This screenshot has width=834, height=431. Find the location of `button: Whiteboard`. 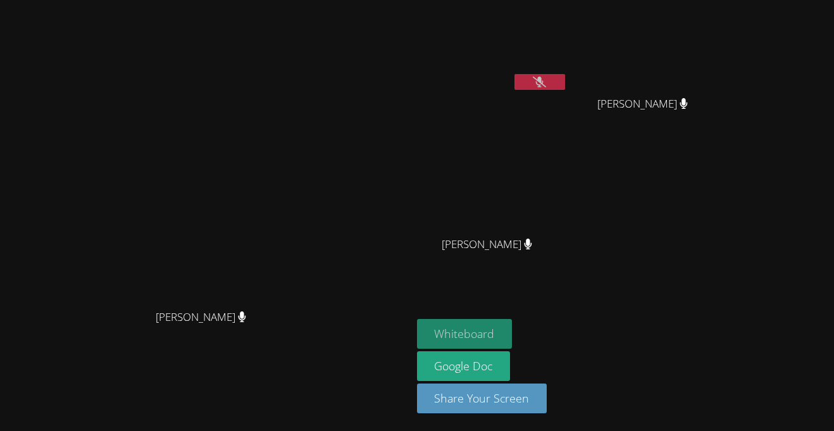

button: Whiteboard is located at coordinates (465, 334).